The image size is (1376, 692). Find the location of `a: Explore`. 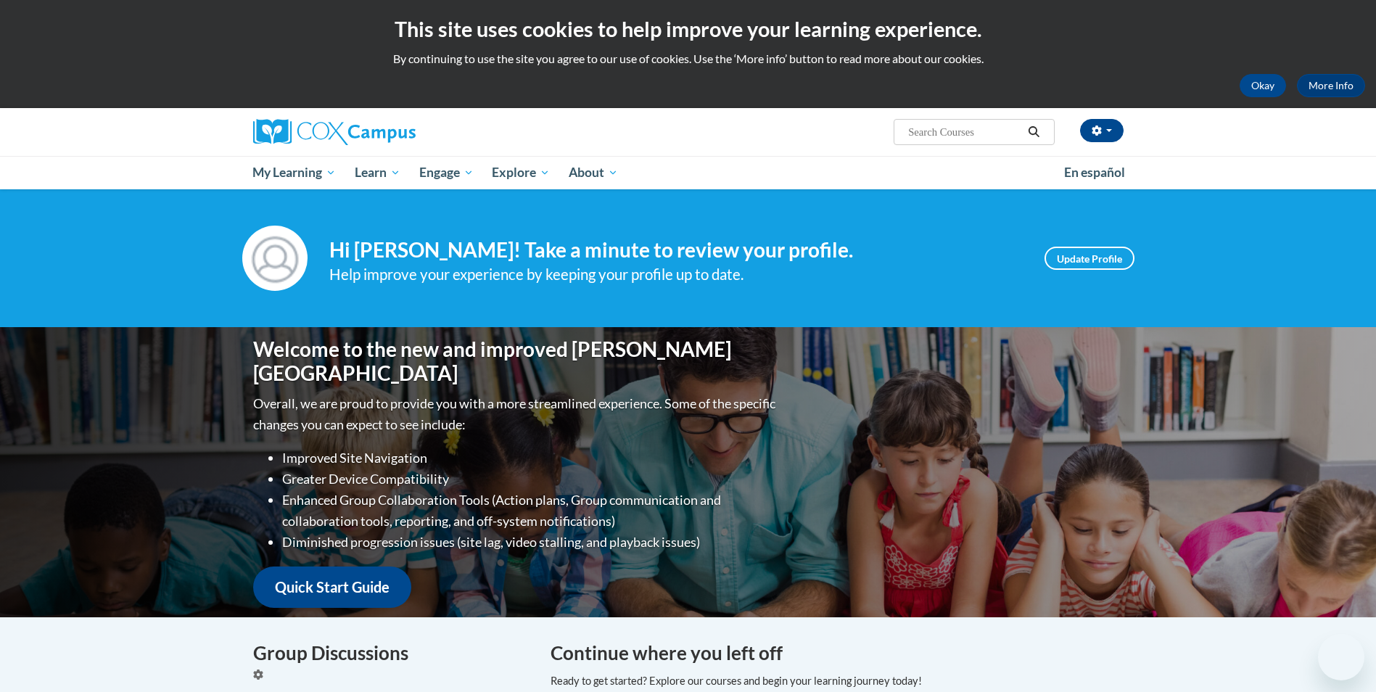

a: Explore is located at coordinates (521, 173).